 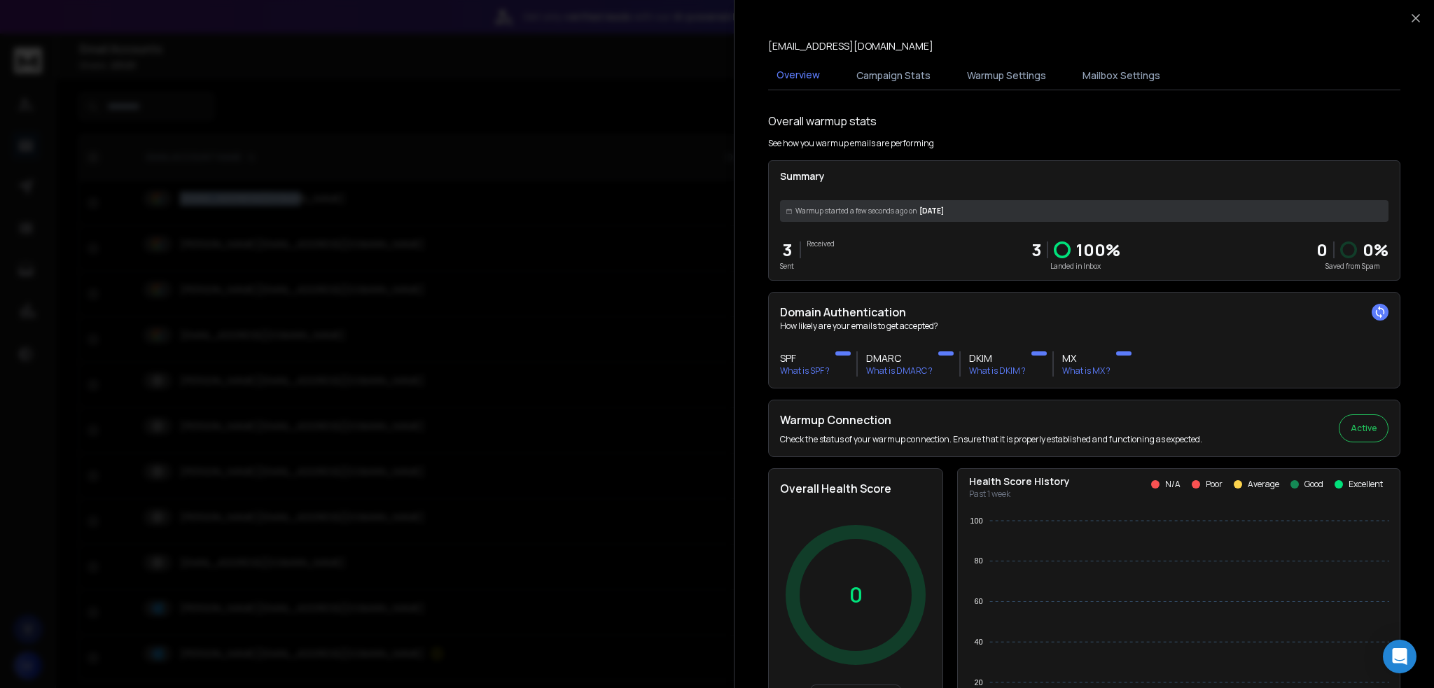 I want to click on button: Overview, so click(x=798, y=76).